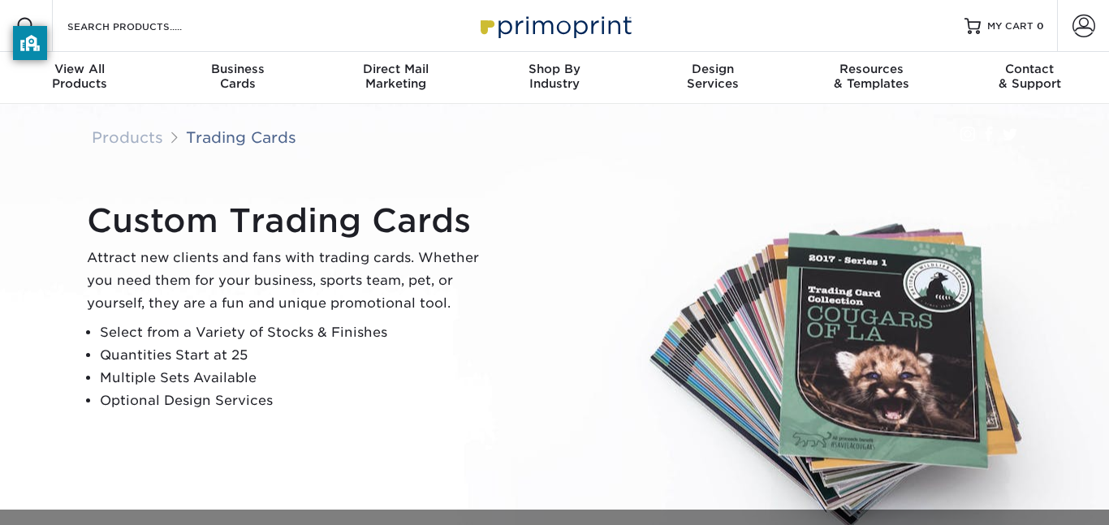 The height and width of the screenshot is (525, 1109). What do you see at coordinates (1029, 69) in the screenshot?
I see `span: Contact` at bounding box center [1029, 69].